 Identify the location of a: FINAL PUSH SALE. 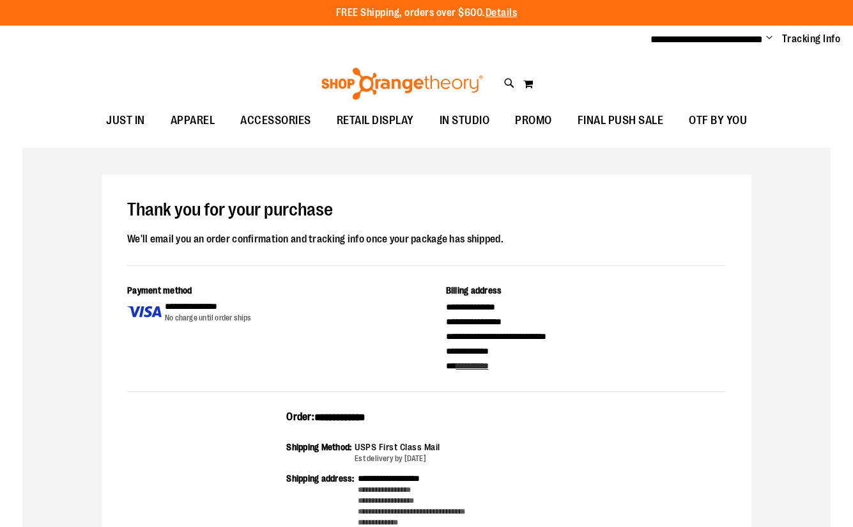
(621, 121).